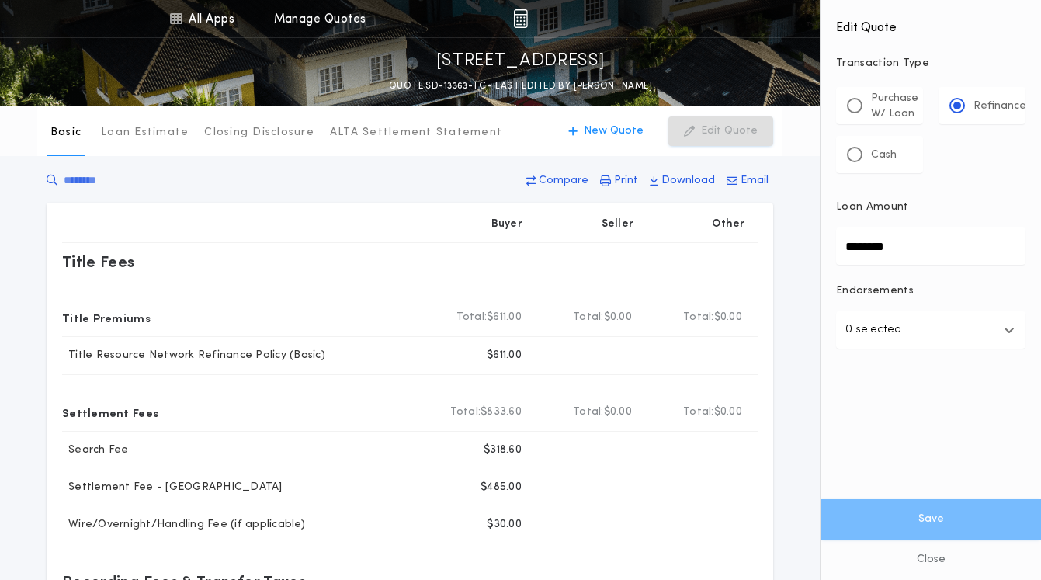 The image size is (1041, 580). What do you see at coordinates (895, 106) in the screenshot?
I see `p: Purchase W/ Loan` at bounding box center [895, 106].